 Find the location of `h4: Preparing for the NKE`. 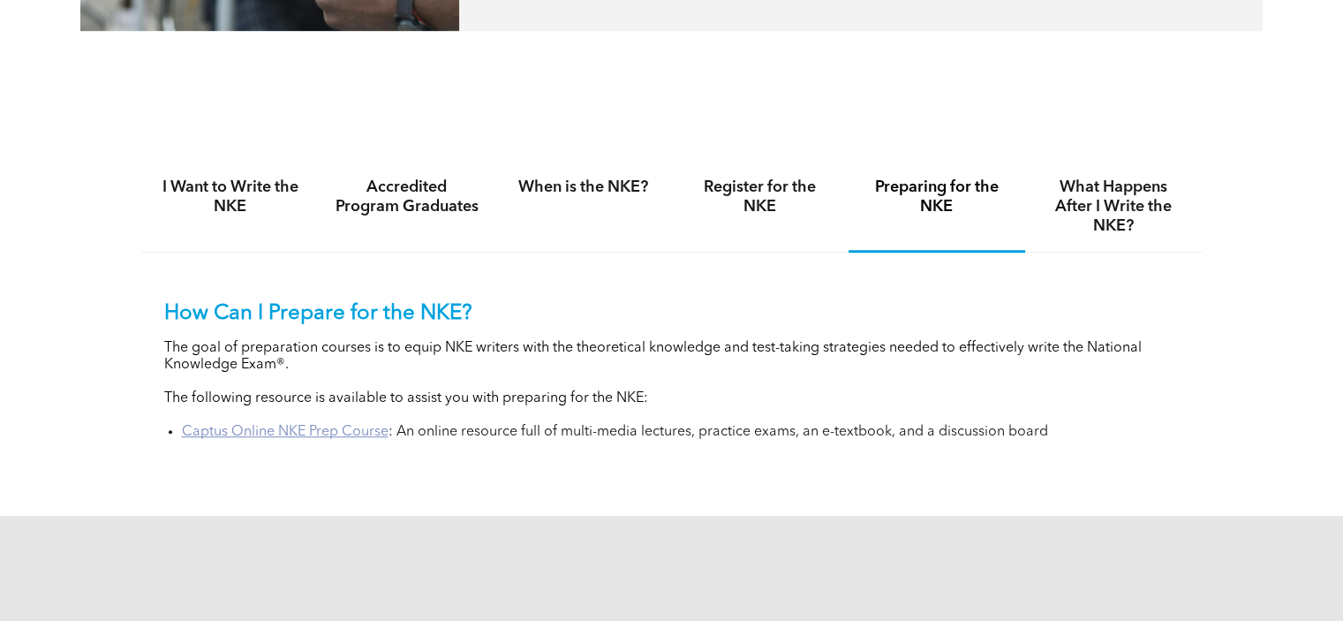

h4: Preparing for the NKE is located at coordinates (937, 197).